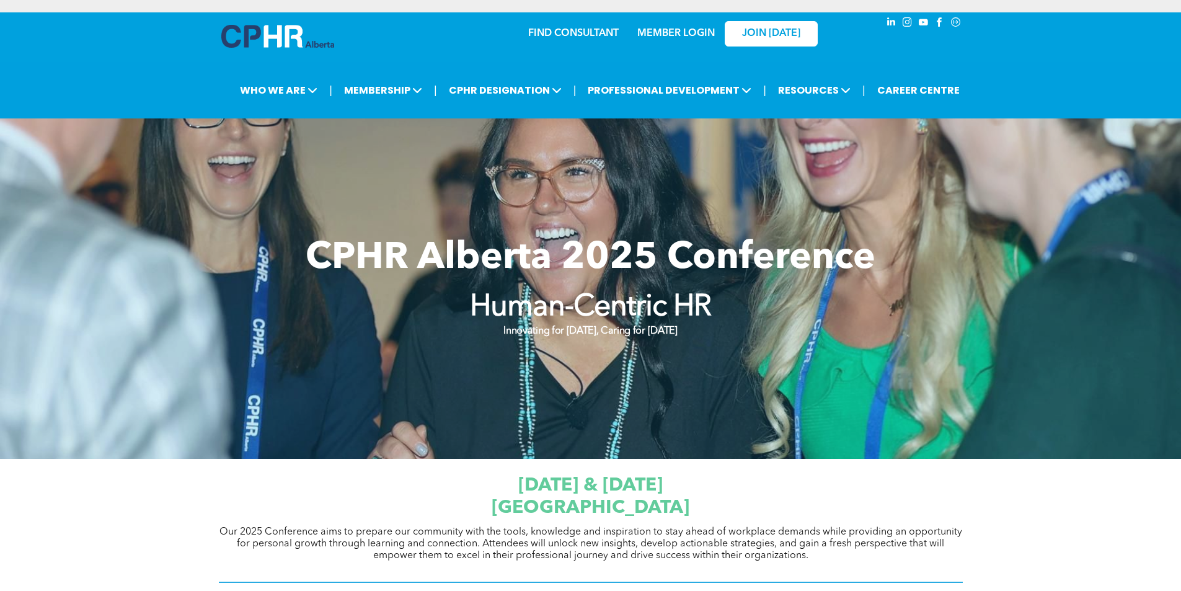  Describe the element at coordinates (573, 33) in the screenshot. I see `a: FIND CONSULTANT` at that location.